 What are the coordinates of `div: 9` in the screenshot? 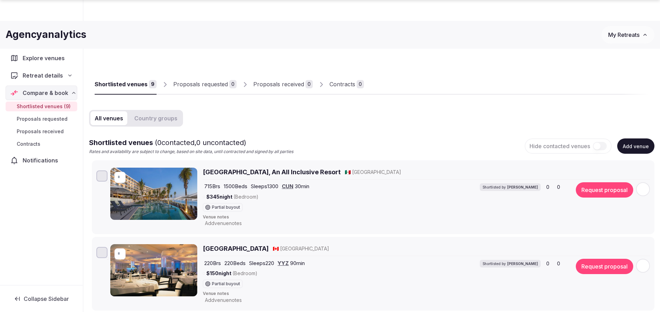 It's located at (153, 84).